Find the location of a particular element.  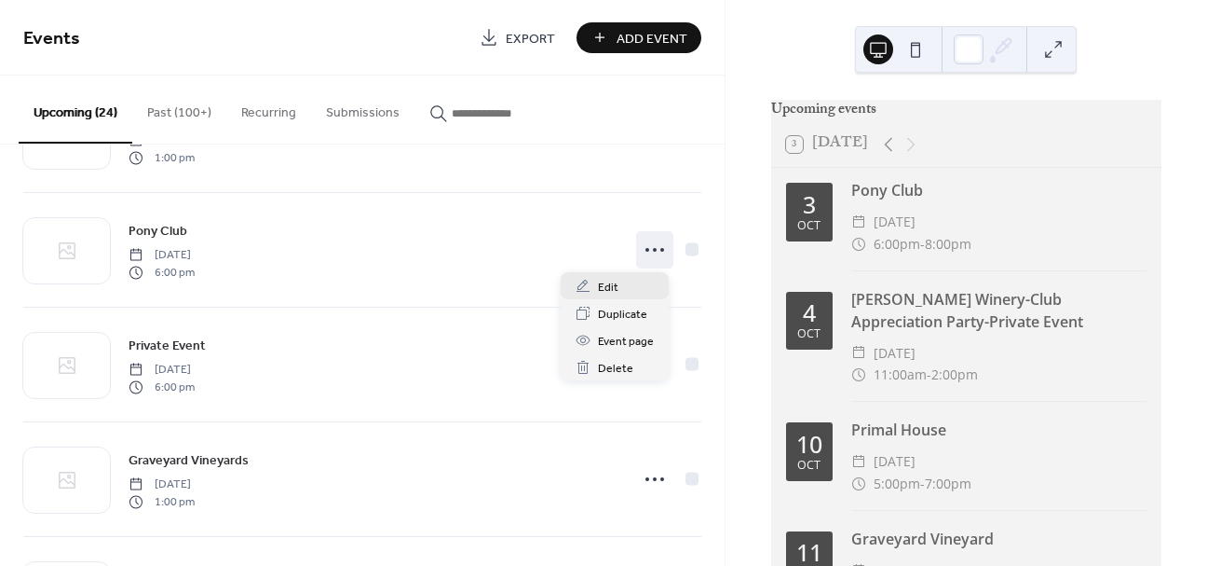

span: Event page is located at coordinates (626, 341).